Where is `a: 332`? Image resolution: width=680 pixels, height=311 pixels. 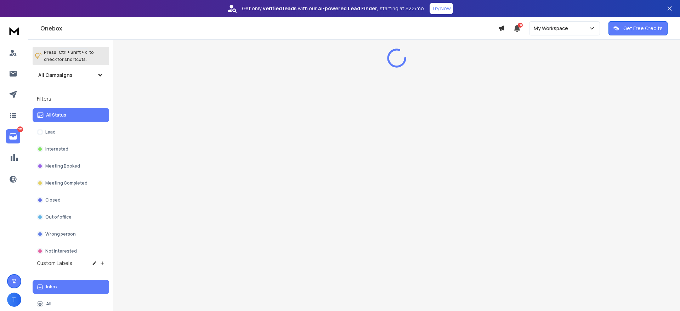
a: 332 is located at coordinates (13, 136).